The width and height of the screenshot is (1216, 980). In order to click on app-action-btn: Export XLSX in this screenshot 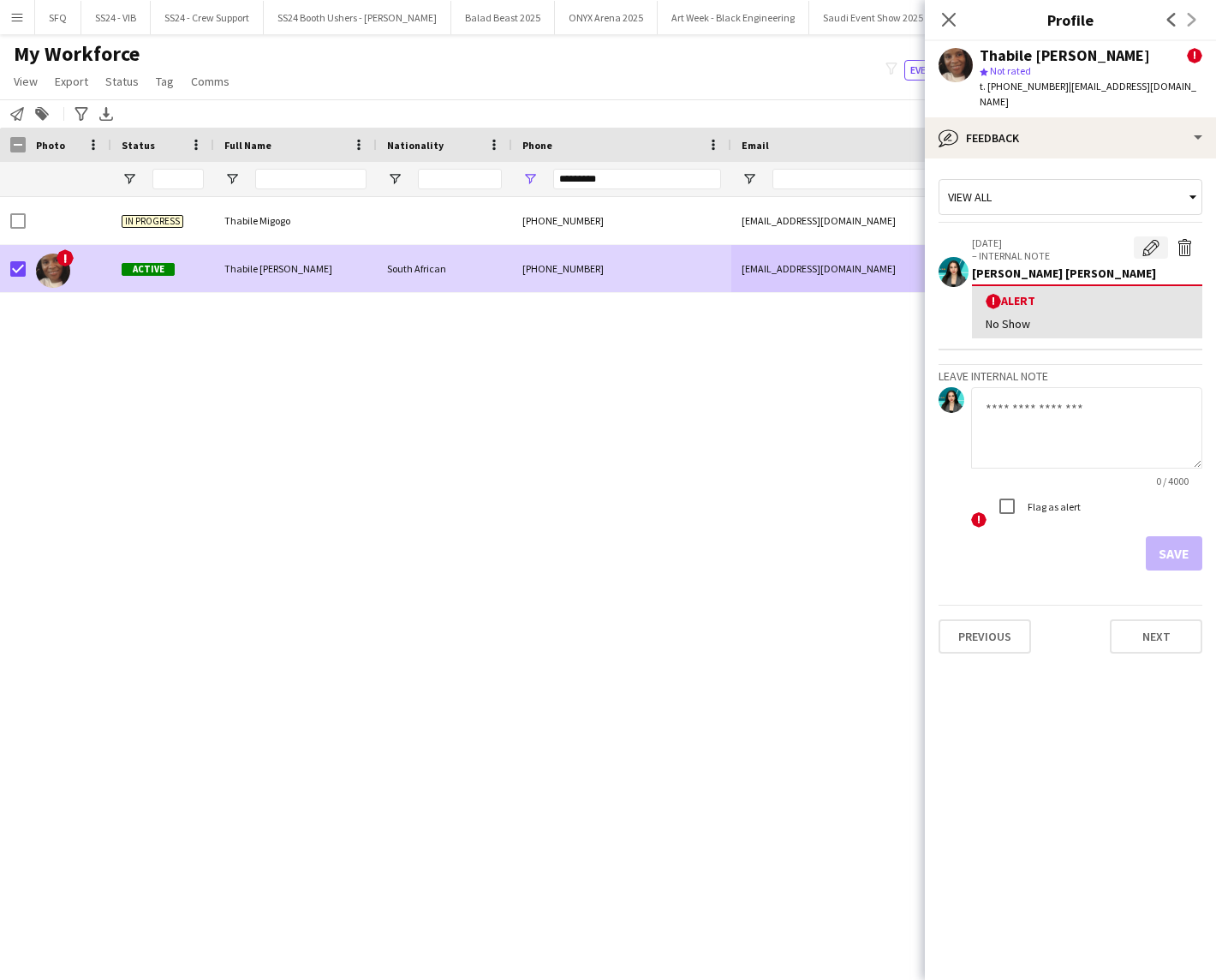, I will do `click(107, 114)`.